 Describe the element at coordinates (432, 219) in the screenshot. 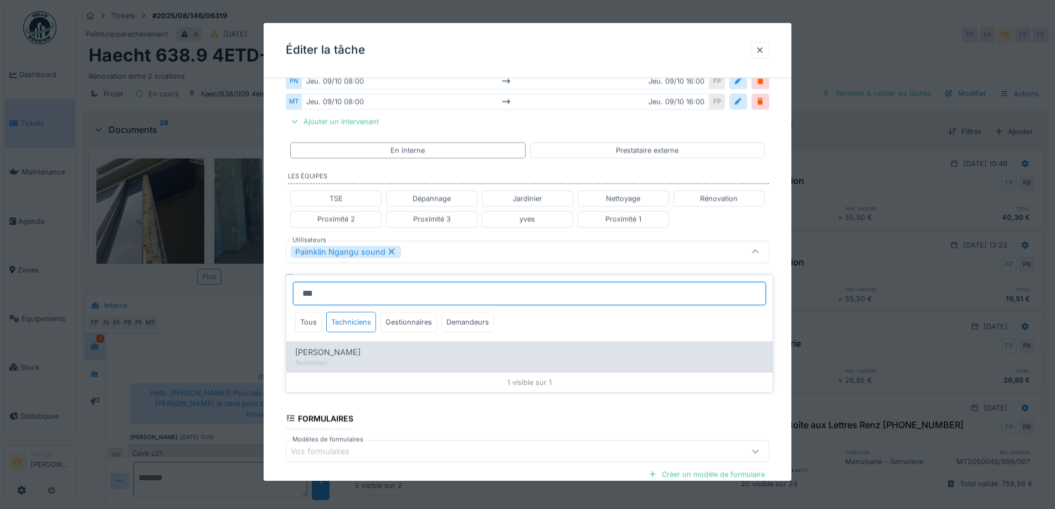

I see `div: Proximité 3` at that location.